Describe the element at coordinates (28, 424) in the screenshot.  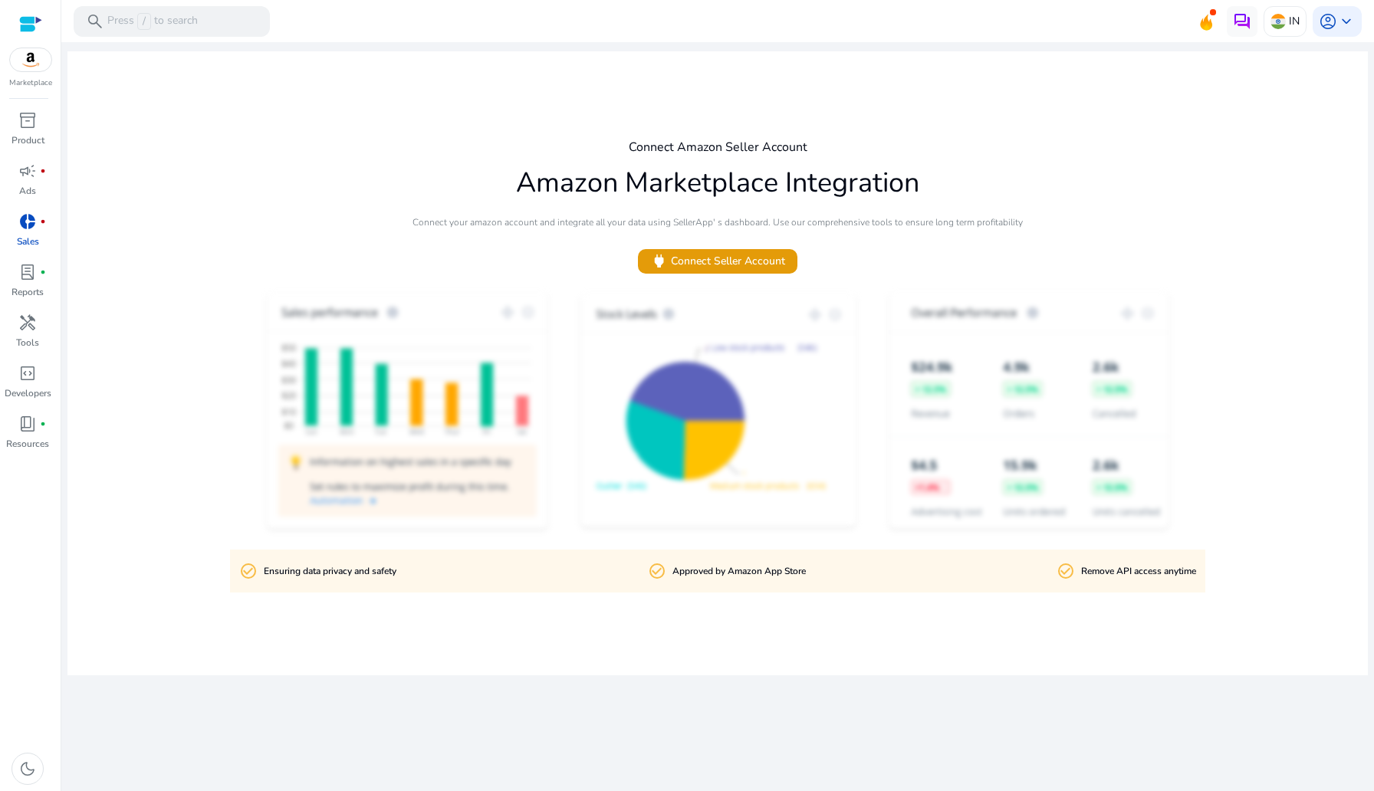
I see `span: book_4` at that location.